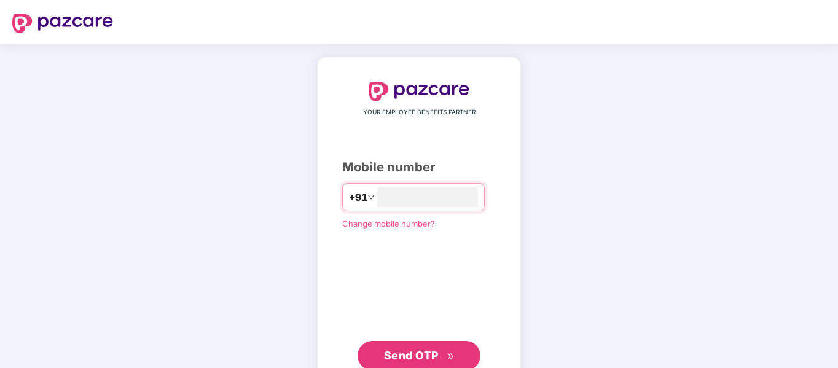 Image resolution: width=838 pixels, height=368 pixels. I want to click on span: down, so click(371, 197).